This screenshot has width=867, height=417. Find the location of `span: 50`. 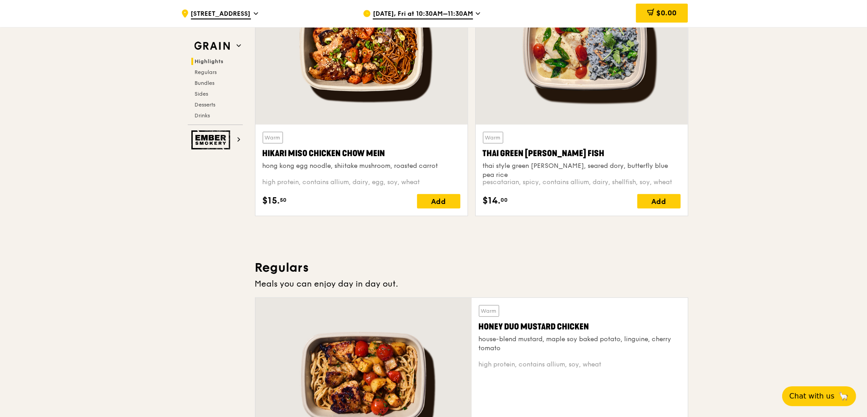

span: 50 is located at coordinates (283, 200).